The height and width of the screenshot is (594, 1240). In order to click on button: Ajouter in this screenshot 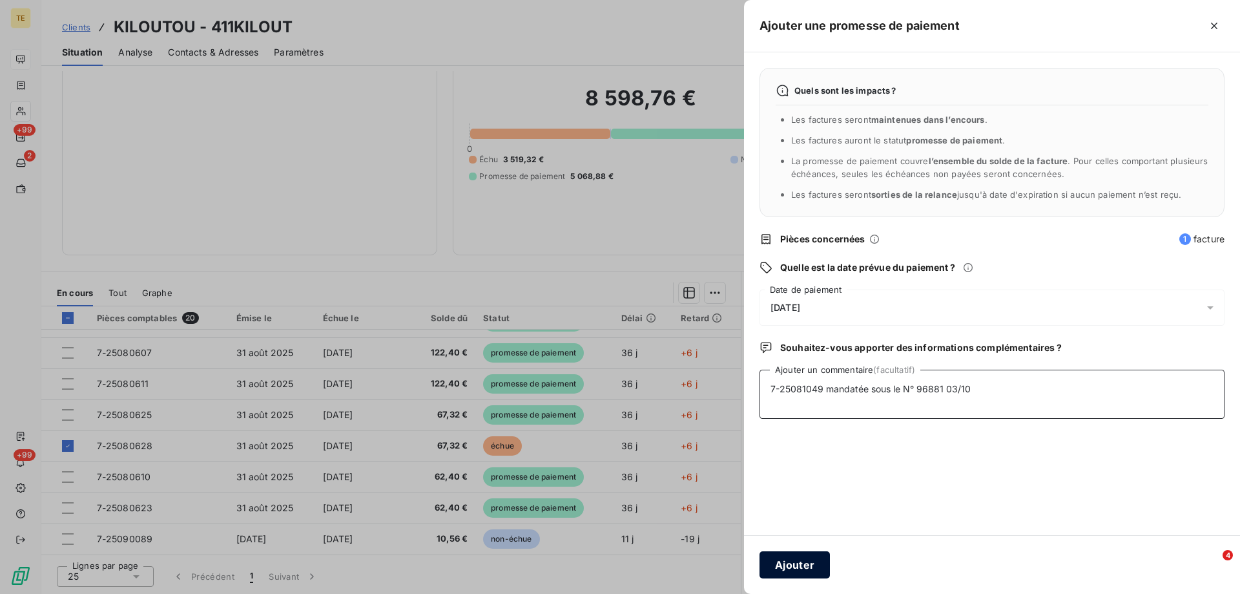, I will do `click(795, 565)`.